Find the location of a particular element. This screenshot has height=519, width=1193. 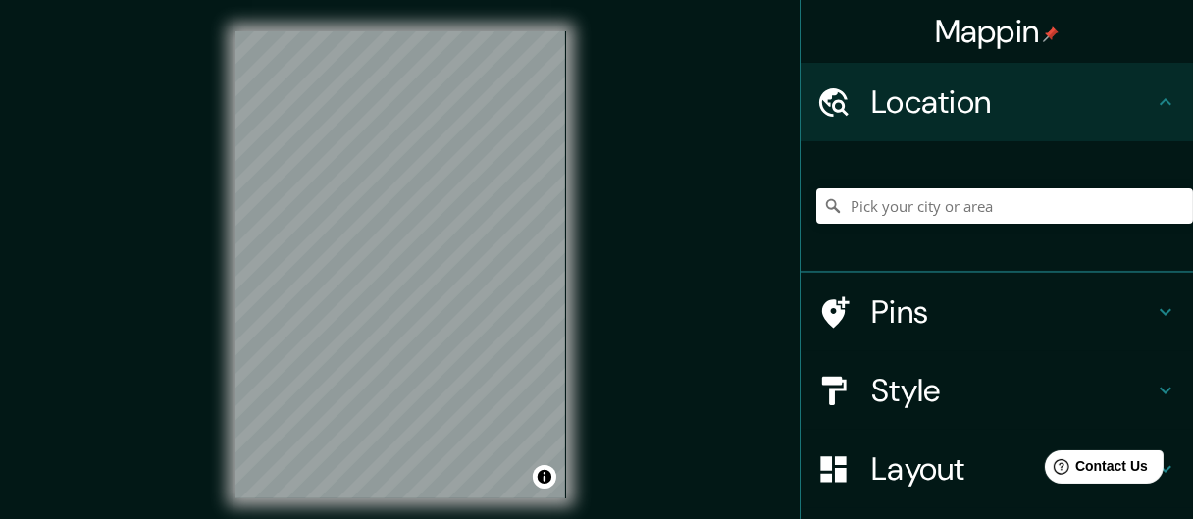

div: Location is located at coordinates (997, 102).